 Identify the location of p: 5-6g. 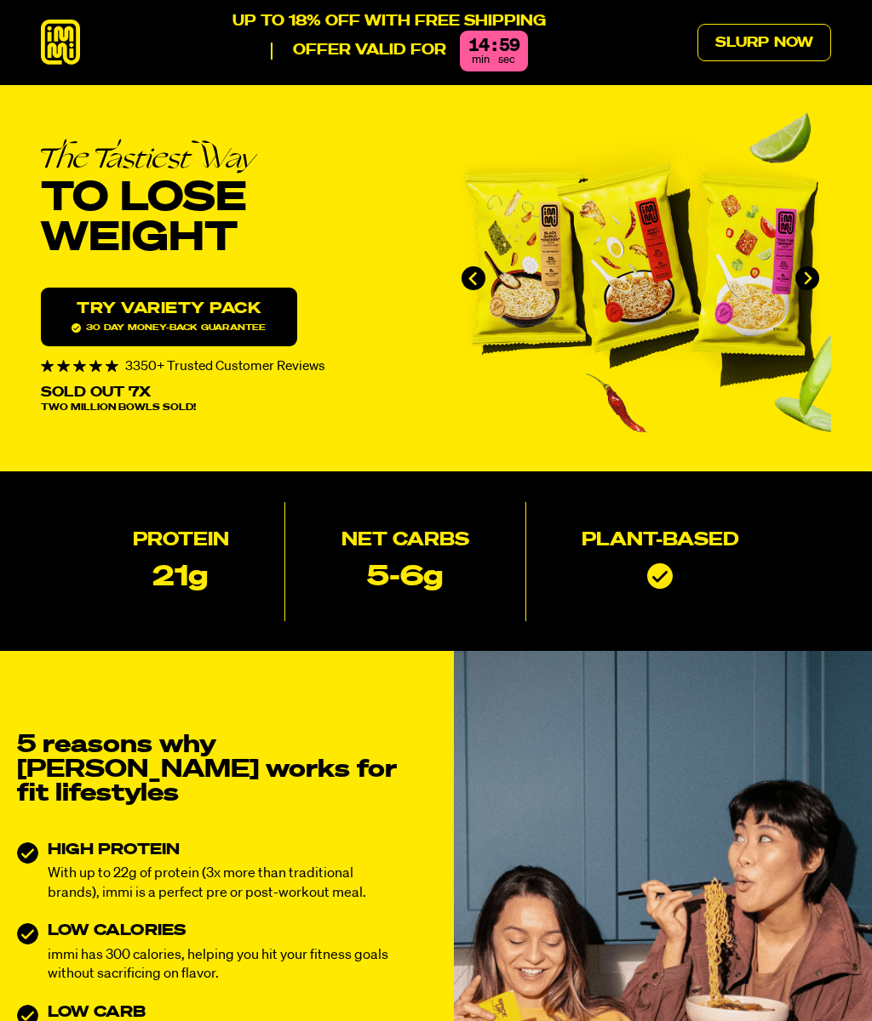
(405, 577).